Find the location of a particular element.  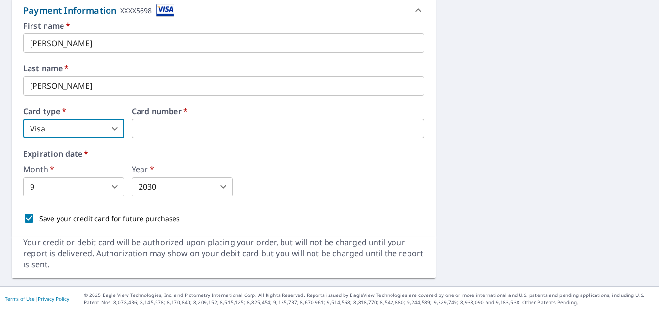

p: © 2025 Eagle View Technologies, Inc. and Pictometry International Corp. All Rights Reserved. Repo... is located at coordinates (369, 299).